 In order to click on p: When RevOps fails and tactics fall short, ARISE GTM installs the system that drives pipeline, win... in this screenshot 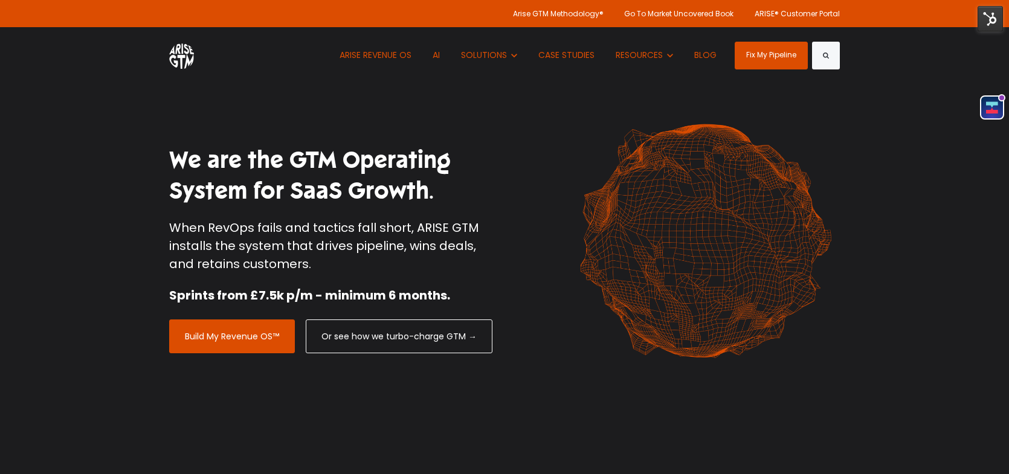, I will do `click(332, 246)`.